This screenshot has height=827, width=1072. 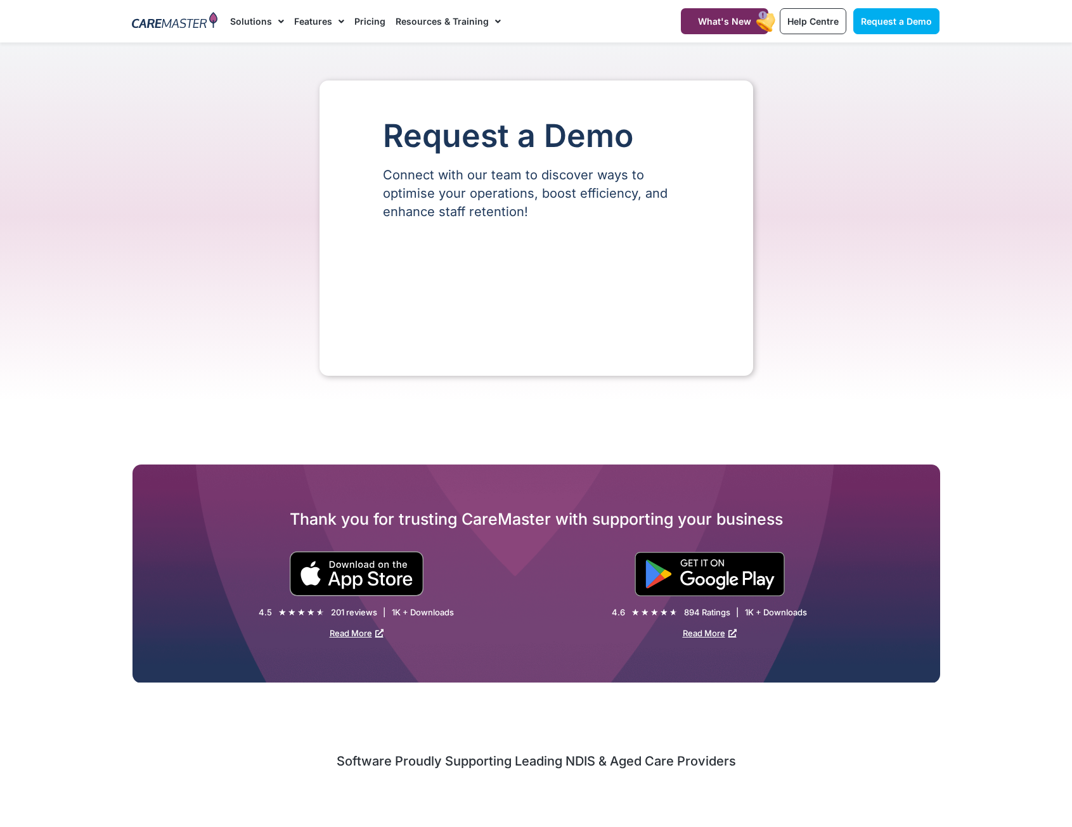 What do you see at coordinates (536, 136) in the screenshot?
I see `h1: Request a Demo` at bounding box center [536, 136].